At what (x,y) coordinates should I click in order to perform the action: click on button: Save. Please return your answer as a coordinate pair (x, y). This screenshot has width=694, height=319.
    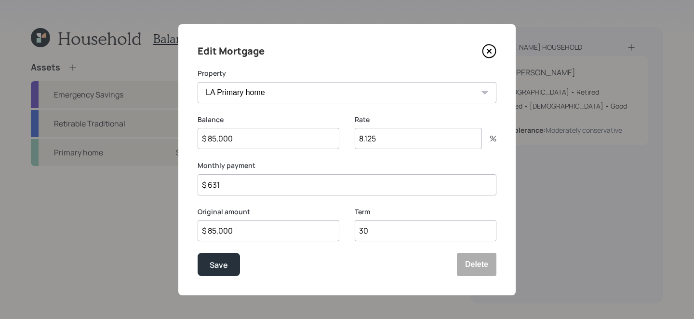
    Looking at the image, I should click on (219, 264).